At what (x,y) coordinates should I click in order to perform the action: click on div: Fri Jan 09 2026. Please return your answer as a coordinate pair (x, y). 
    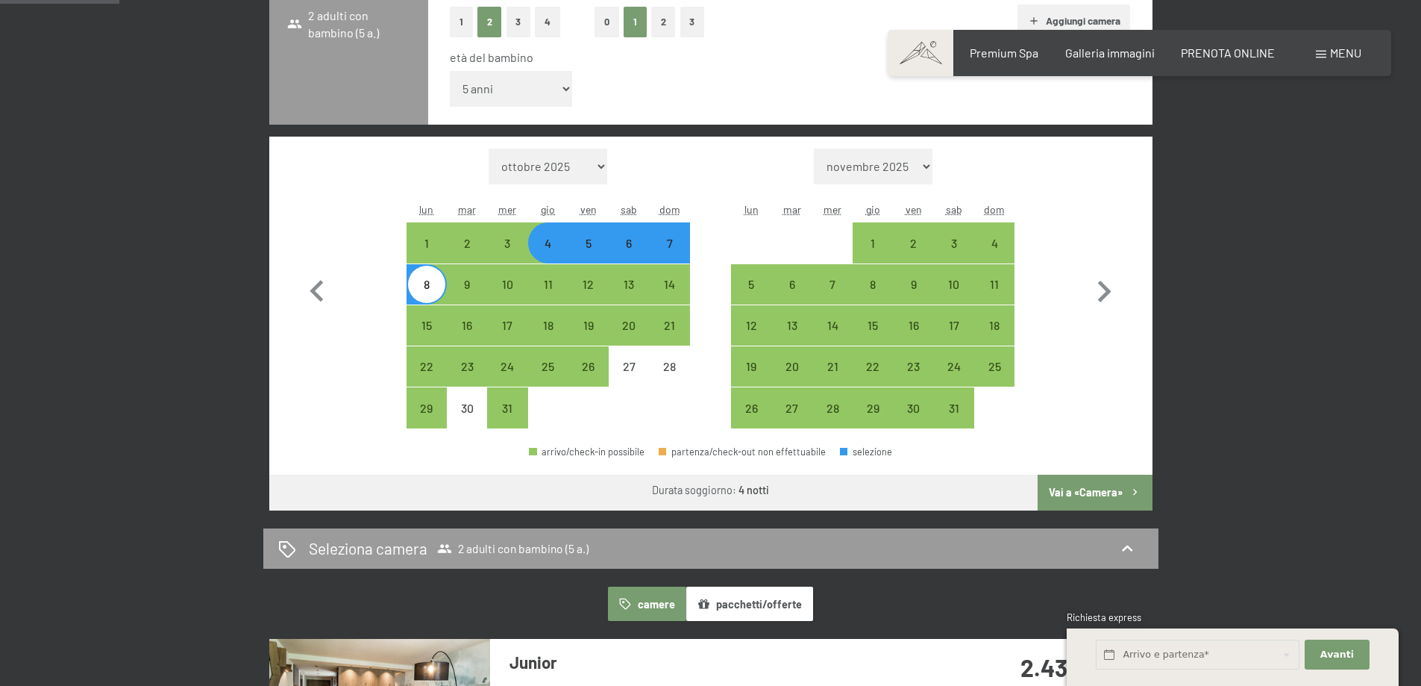
    Looking at the image, I should click on (913, 284).